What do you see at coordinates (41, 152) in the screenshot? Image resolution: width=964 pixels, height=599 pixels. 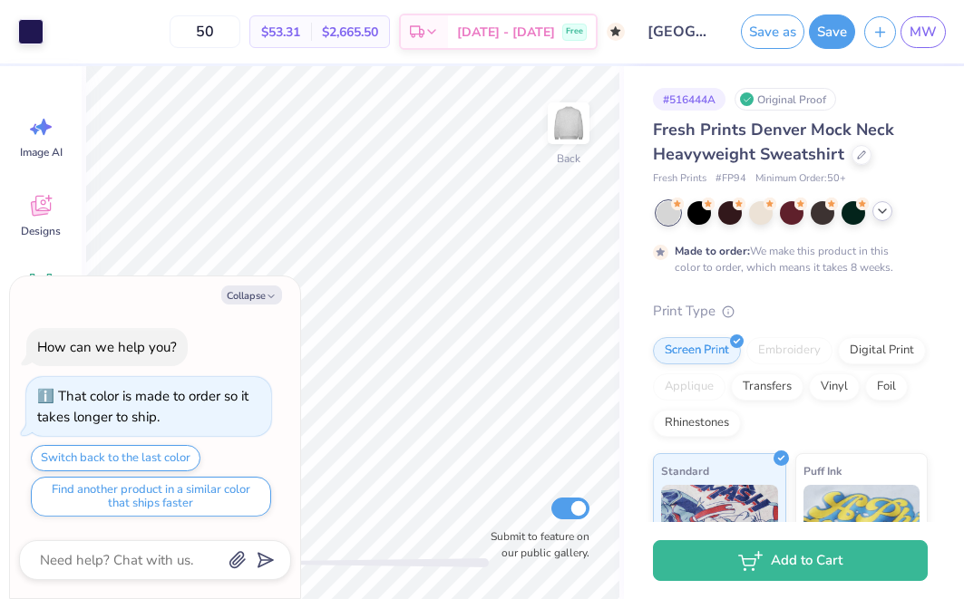 I see `span: Image AI` at bounding box center [41, 152].